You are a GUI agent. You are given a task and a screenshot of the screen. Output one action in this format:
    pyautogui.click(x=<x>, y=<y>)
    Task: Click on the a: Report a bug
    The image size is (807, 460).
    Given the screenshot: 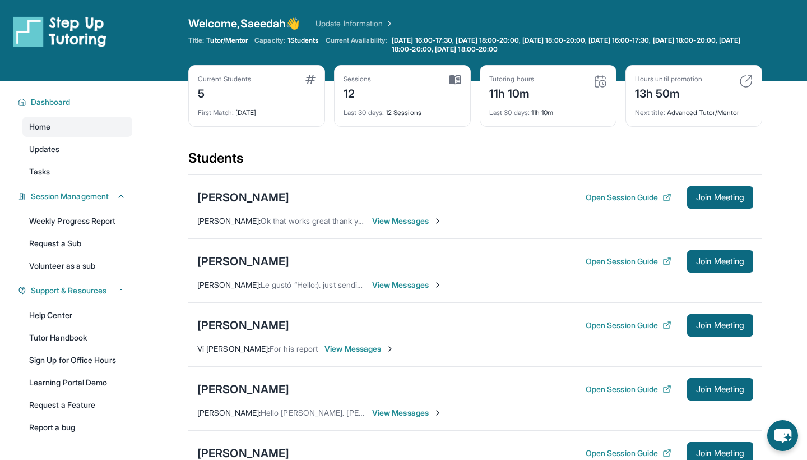 What is the action you would take?
    pyautogui.click(x=77, y=427)
    